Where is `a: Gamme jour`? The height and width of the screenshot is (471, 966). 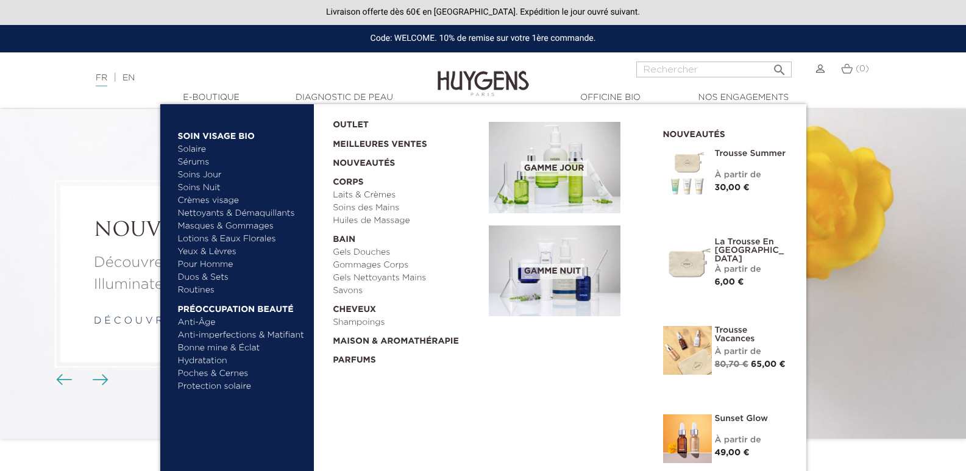
a: Gamme jour is located at coordinates (567, 168).